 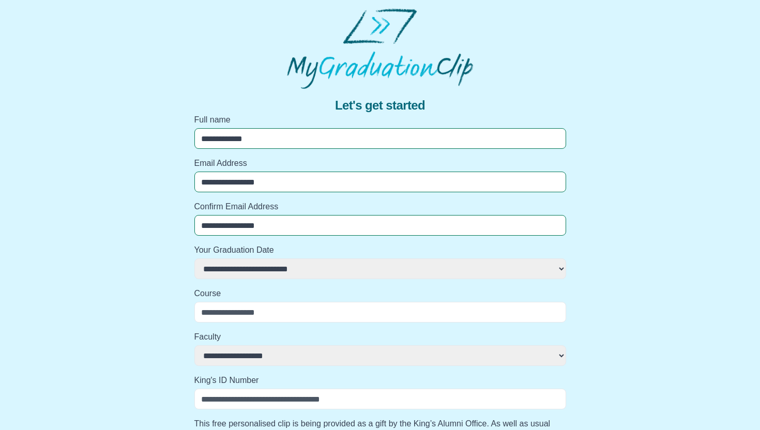 I want to click on label: Course, so click(x=380, y=294).